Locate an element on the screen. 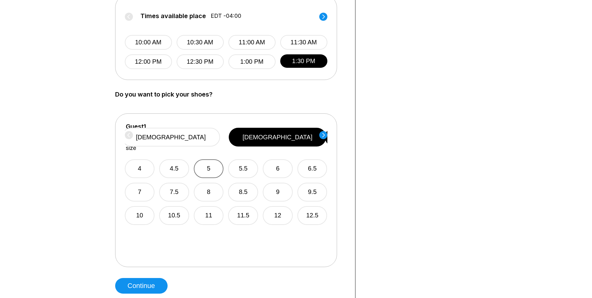 The image size is (592, 298). button: 12 is located at coordinates (278, 215).